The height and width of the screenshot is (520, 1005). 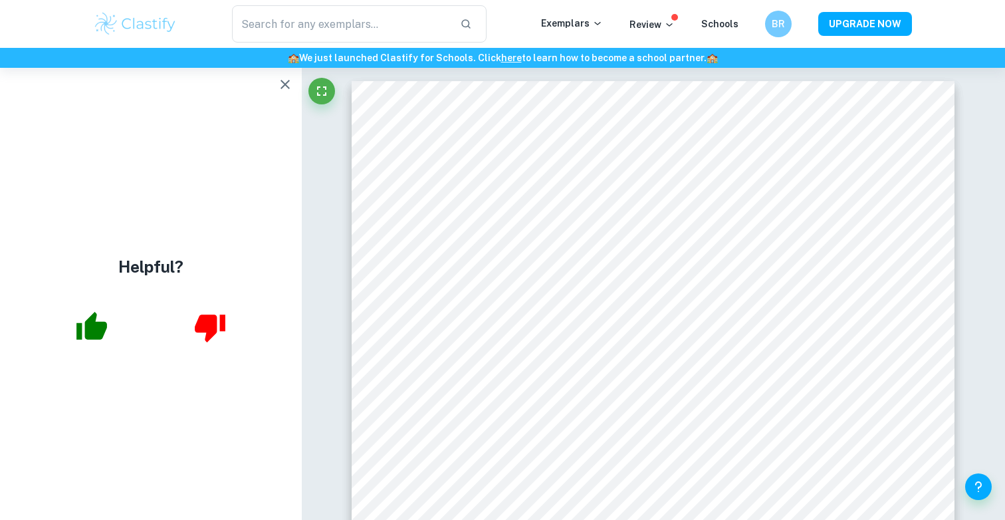 What do you see at coordinates (503, 58) in the screenshot?
I see `h6: We just launched Clastify for Schools. Click to learn how to become a school partner.` at bounding box center [503, 58].